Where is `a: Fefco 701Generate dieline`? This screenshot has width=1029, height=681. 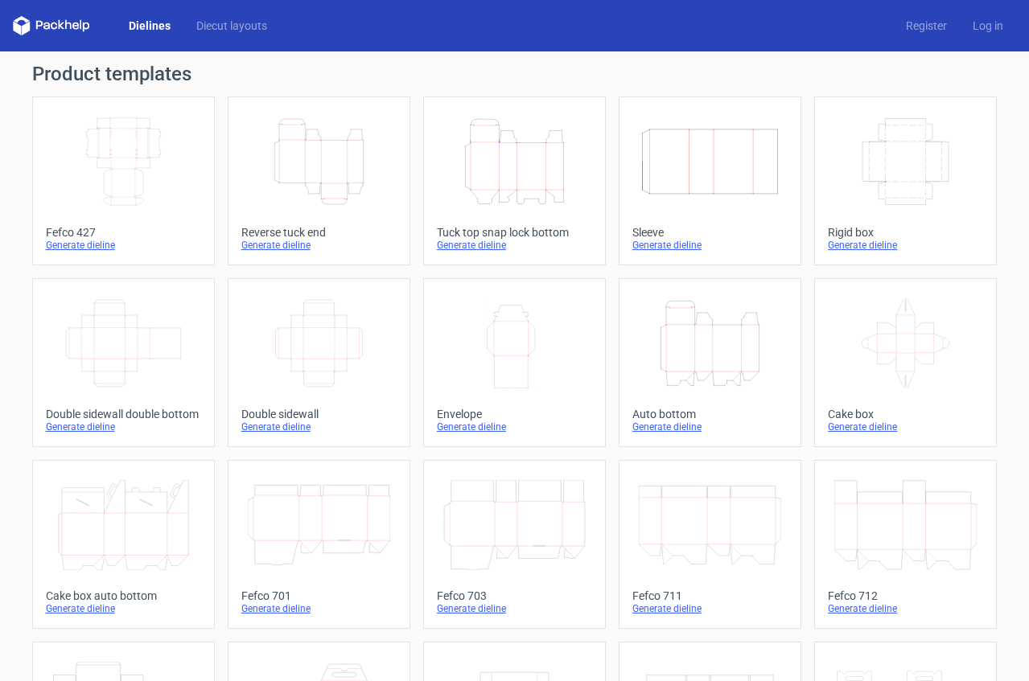
a: Fefco 701Generate dieline is located at coordinates (318, 544).